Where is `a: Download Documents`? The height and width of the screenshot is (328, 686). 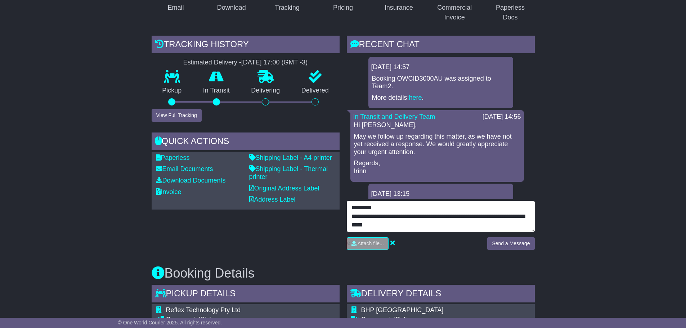 a: Download Documents is located at coordinates (191, 180).